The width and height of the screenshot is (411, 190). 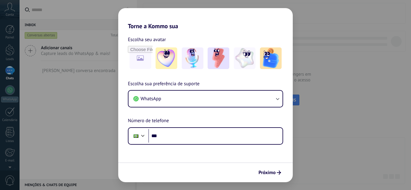 I want to click on span: WhatsApp, so click(x=151, y=99).